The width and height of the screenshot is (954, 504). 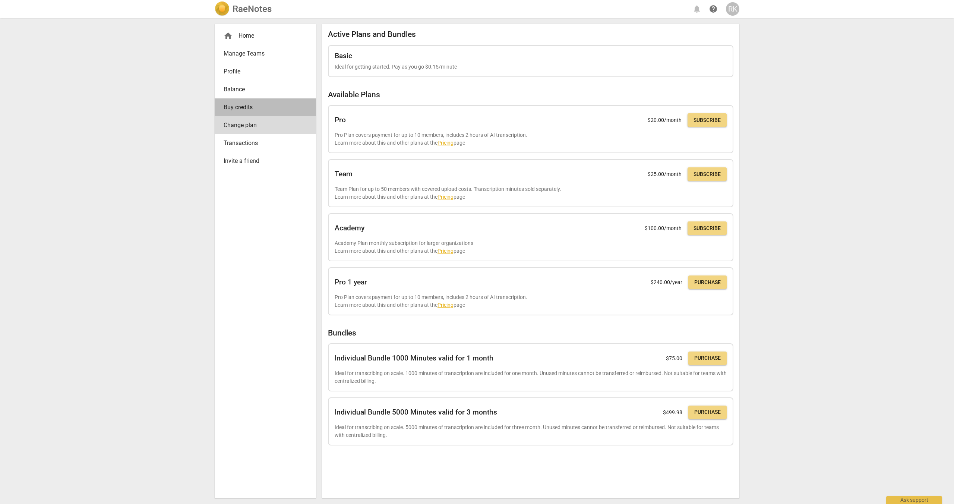 What do you see at coordinates (252, 9) in the screenshot?
I see `h2: RaeNotes` at bounding box center [252, 9].